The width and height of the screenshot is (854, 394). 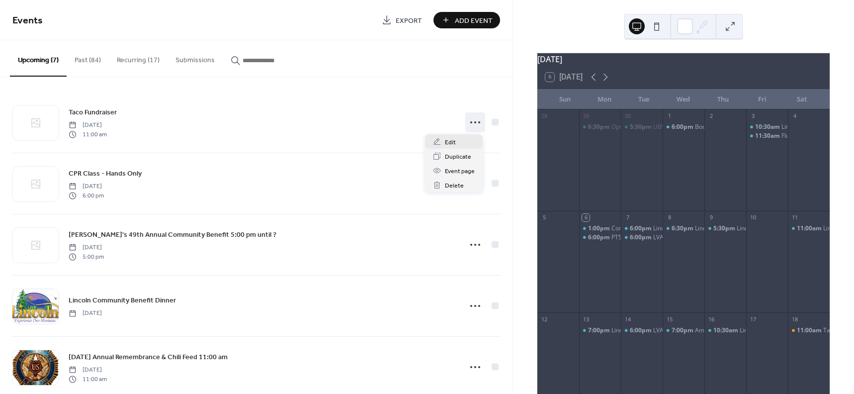 What do you see at coordinates (711, 116) in the screenshot?
I see `div: 2` at bounding box center [711, 116].